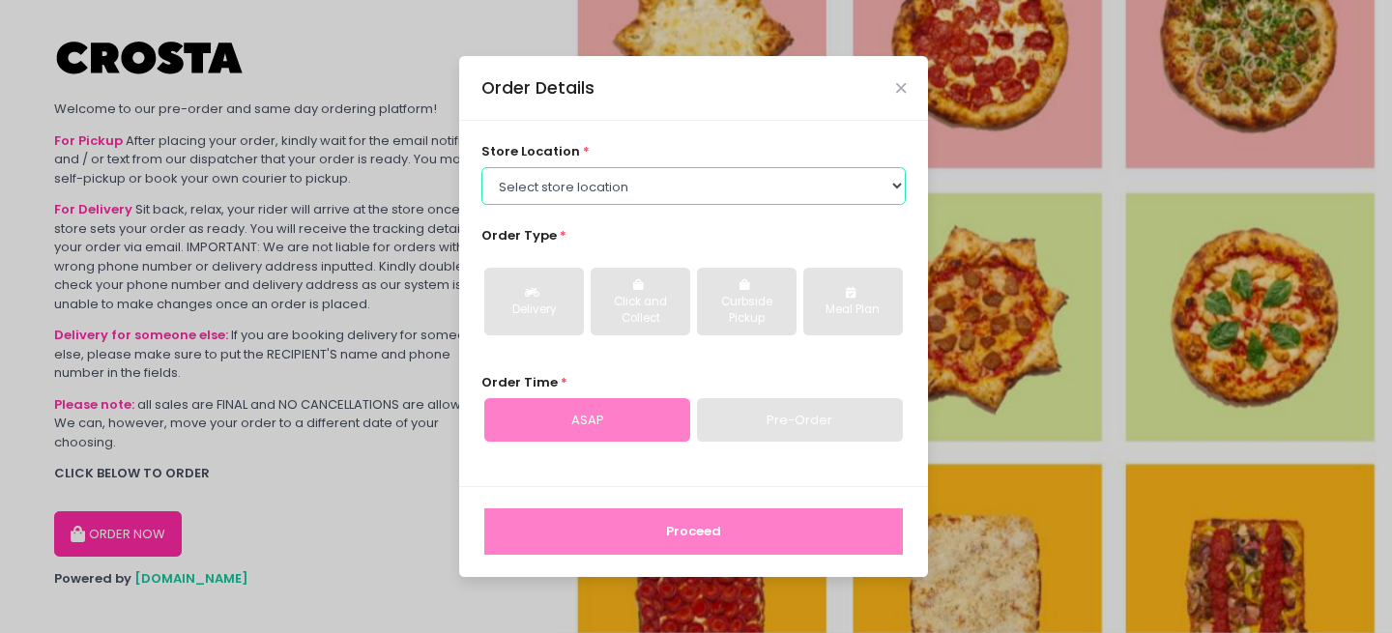 The image size is (1392, 633). I want to click on div: Meal Plan, so click(853, 310).